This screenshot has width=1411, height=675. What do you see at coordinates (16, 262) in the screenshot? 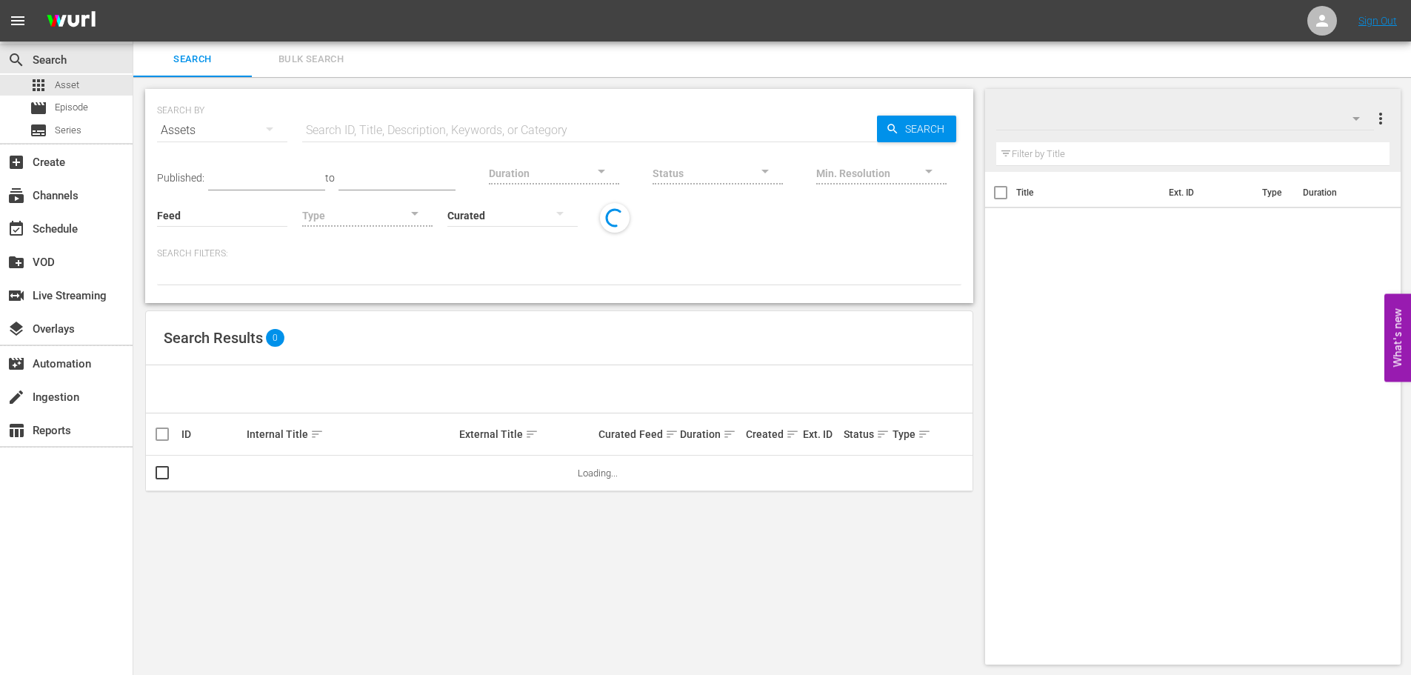
I see `span: VOD` at bounding box center [16, 262].